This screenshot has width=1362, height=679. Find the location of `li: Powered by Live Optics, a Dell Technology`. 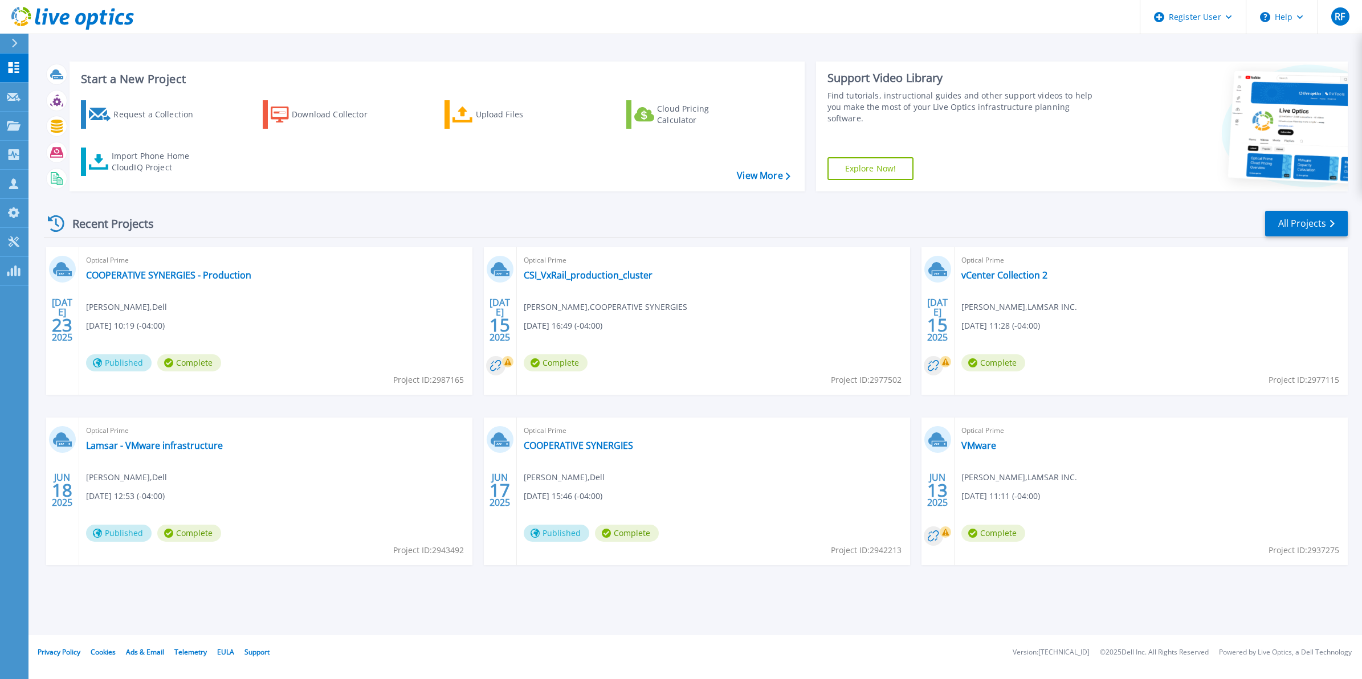

li: Powered by Live Optics, a Dell Technology is located at coordinates (1285, 652).